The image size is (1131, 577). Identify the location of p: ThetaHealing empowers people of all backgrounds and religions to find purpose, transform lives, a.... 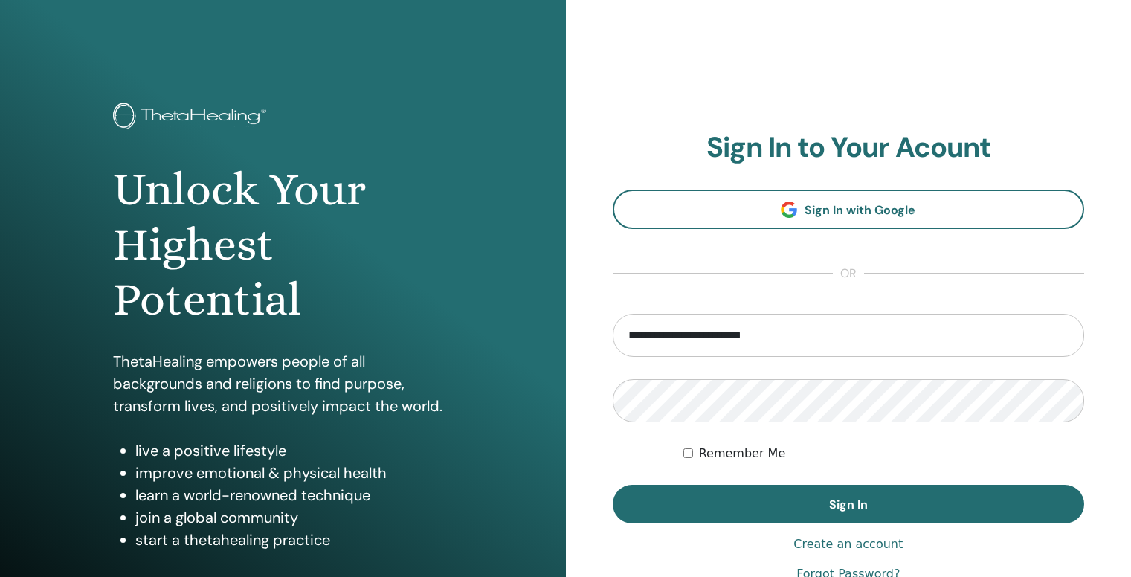
(283, 384).